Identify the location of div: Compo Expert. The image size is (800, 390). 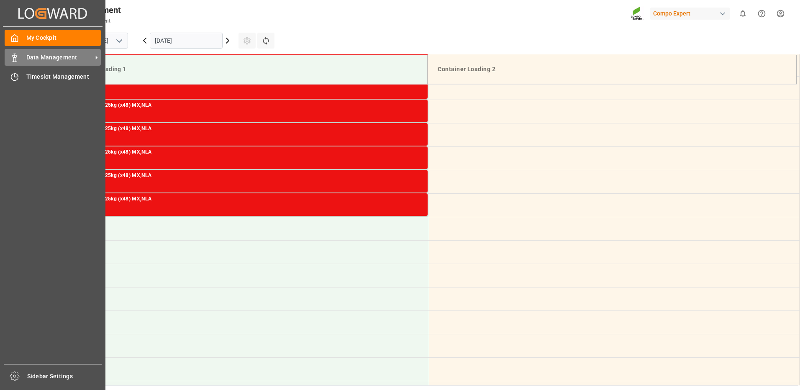
(690, 13).